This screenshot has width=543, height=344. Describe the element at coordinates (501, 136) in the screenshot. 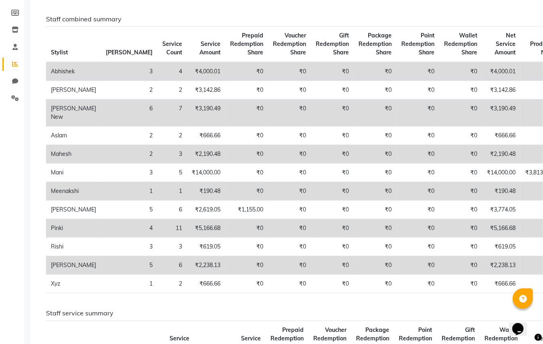

I see `td: ₹666.66` at that location.